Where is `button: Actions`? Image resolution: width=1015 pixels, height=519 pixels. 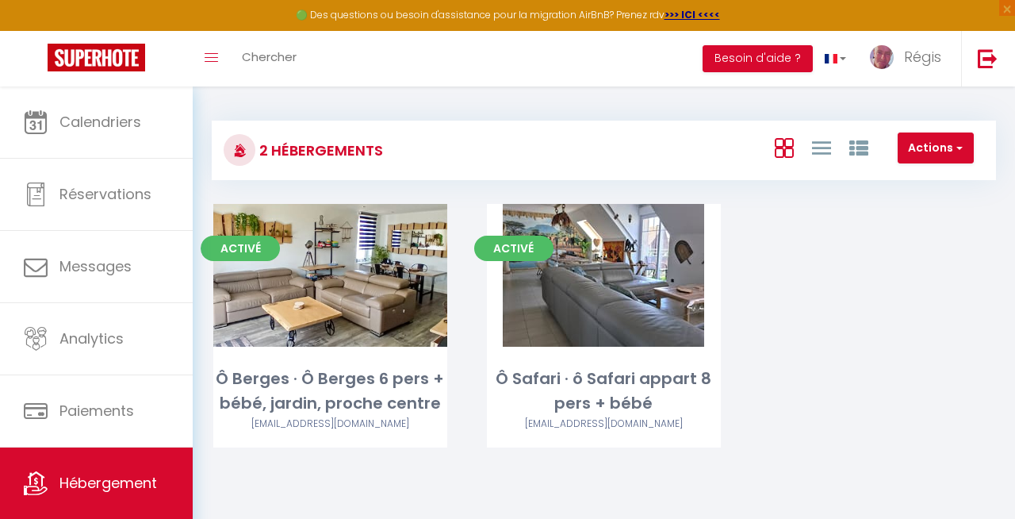 button: Actions is located at coordinates (936, 148).